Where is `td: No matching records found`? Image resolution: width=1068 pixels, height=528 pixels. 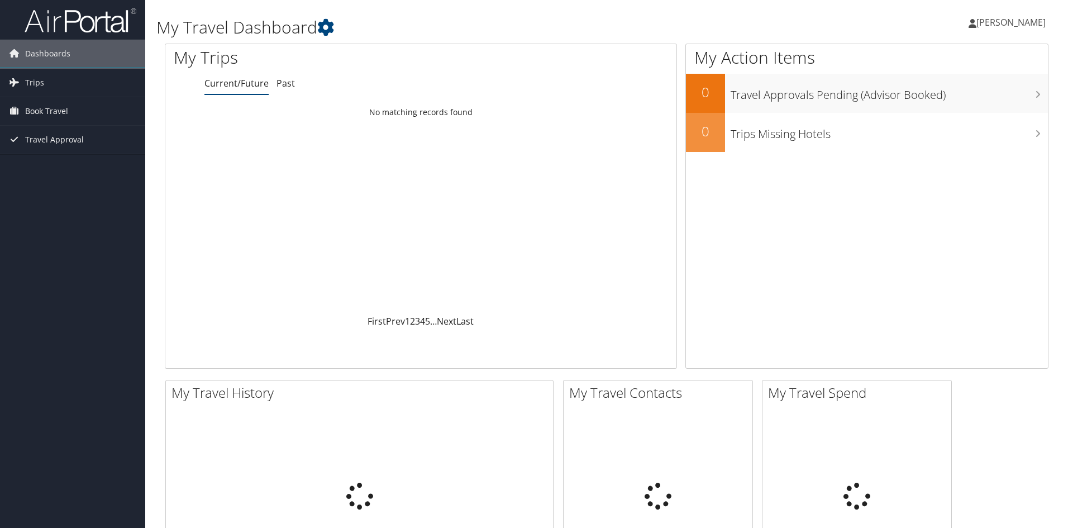 td: No matching records found is located at coordinates (421, 112).